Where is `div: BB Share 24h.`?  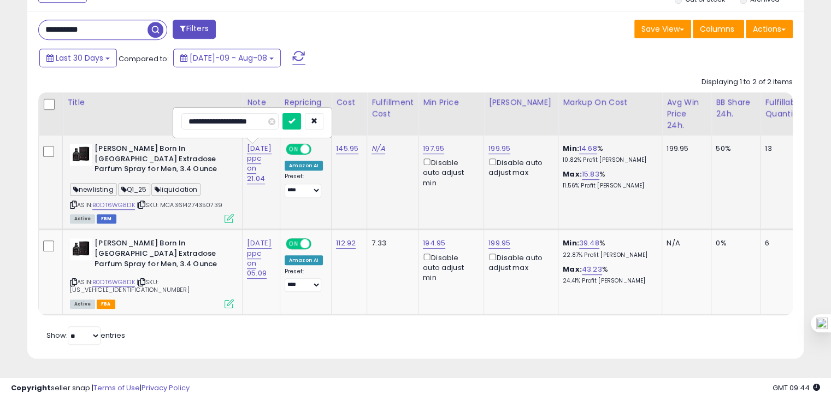 div: BB Share 24h. is located at coordinates (735, 108).